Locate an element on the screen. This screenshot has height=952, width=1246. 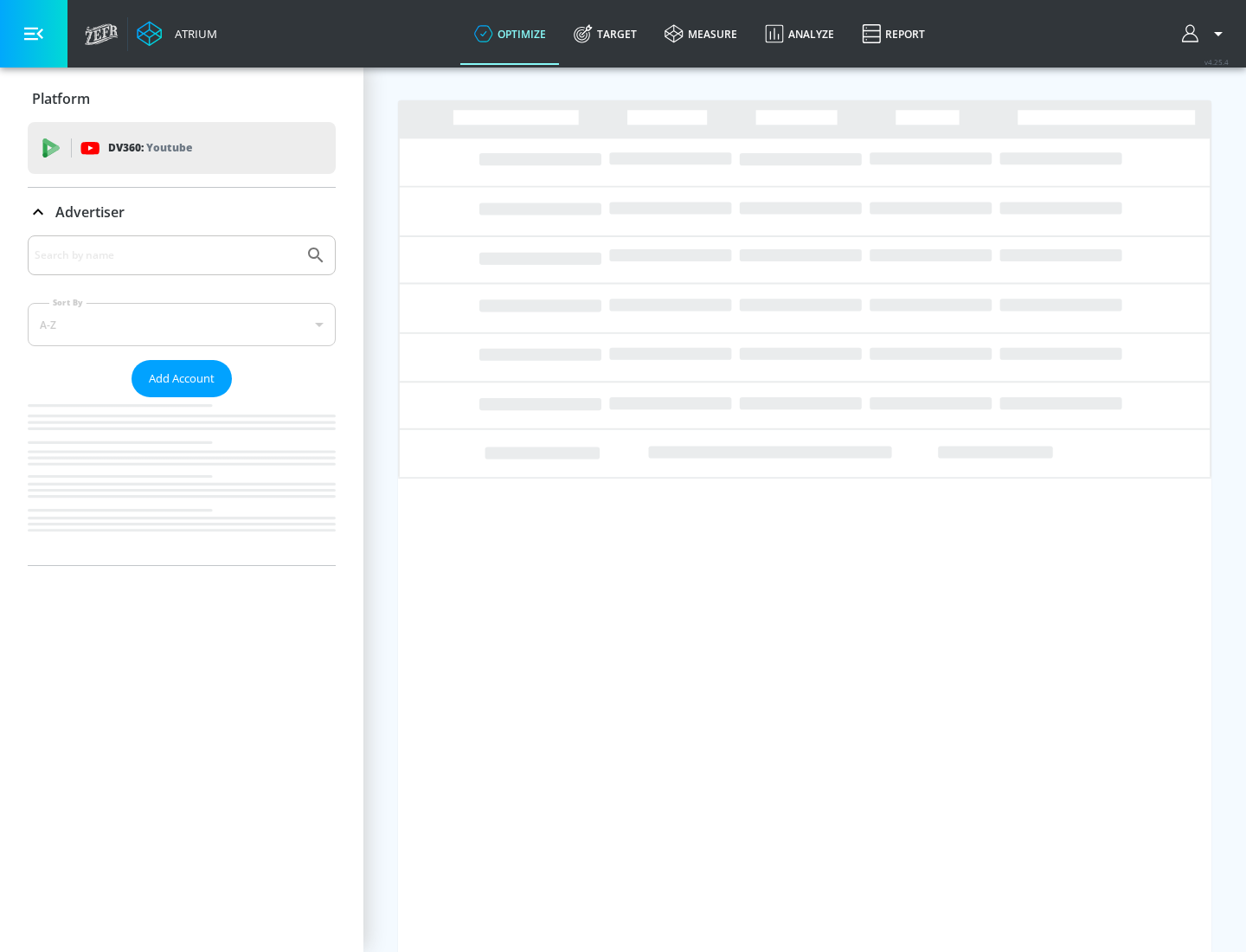
nav: list of Advertiser is located at coordinates (181, 481).